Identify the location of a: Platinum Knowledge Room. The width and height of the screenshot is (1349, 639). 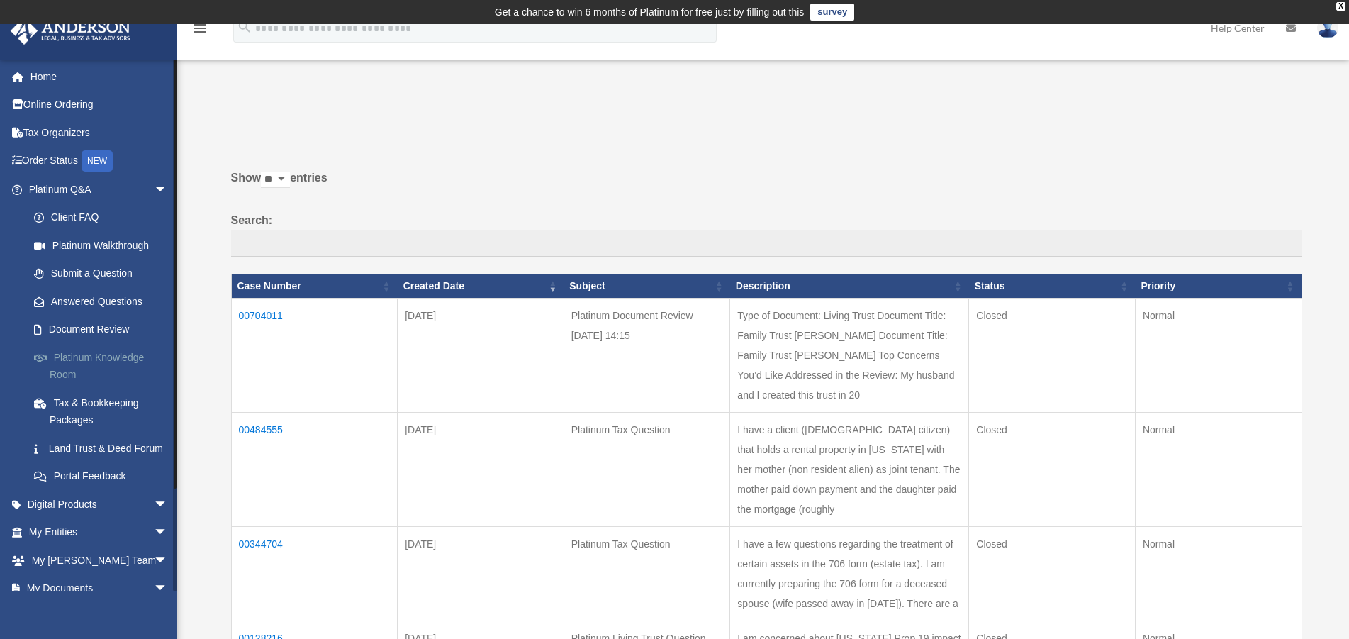
(104, 366).